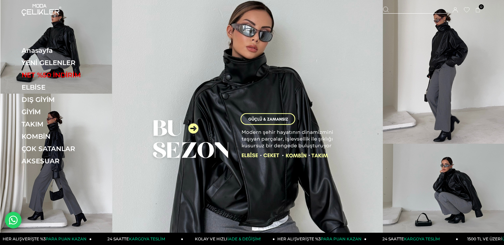 The height and width of the screenshot is (245, 504). Describe the element at coordinates (478, 10) in the screenshot. I see `a: 0` at that location.